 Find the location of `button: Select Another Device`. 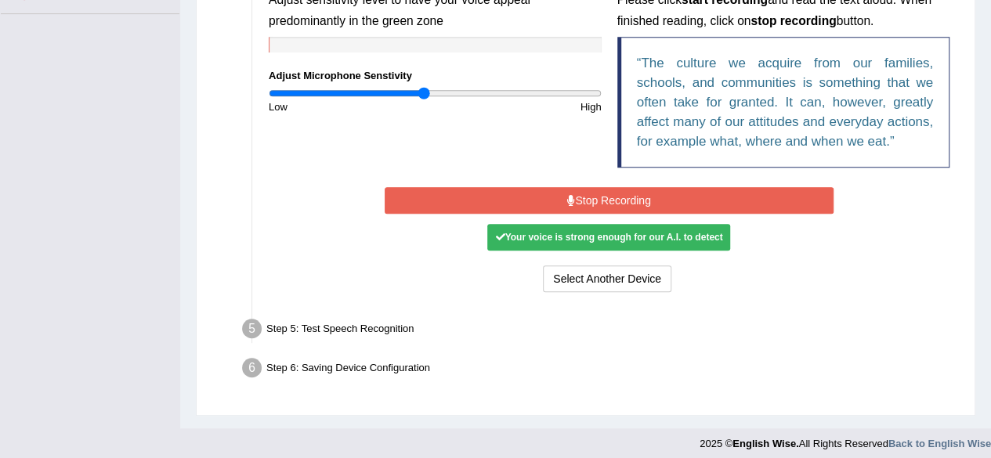

button: Select Another Device is located at coordinates (607, 279).